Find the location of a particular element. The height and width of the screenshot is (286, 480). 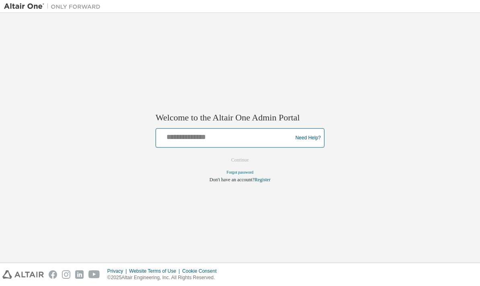

img: Altair One is located at coordinates (54, 6).